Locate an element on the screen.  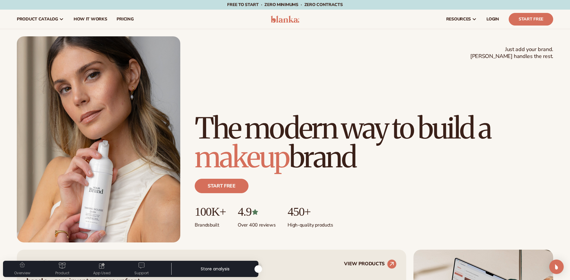
img: logo is located at coordinates (285, 19).